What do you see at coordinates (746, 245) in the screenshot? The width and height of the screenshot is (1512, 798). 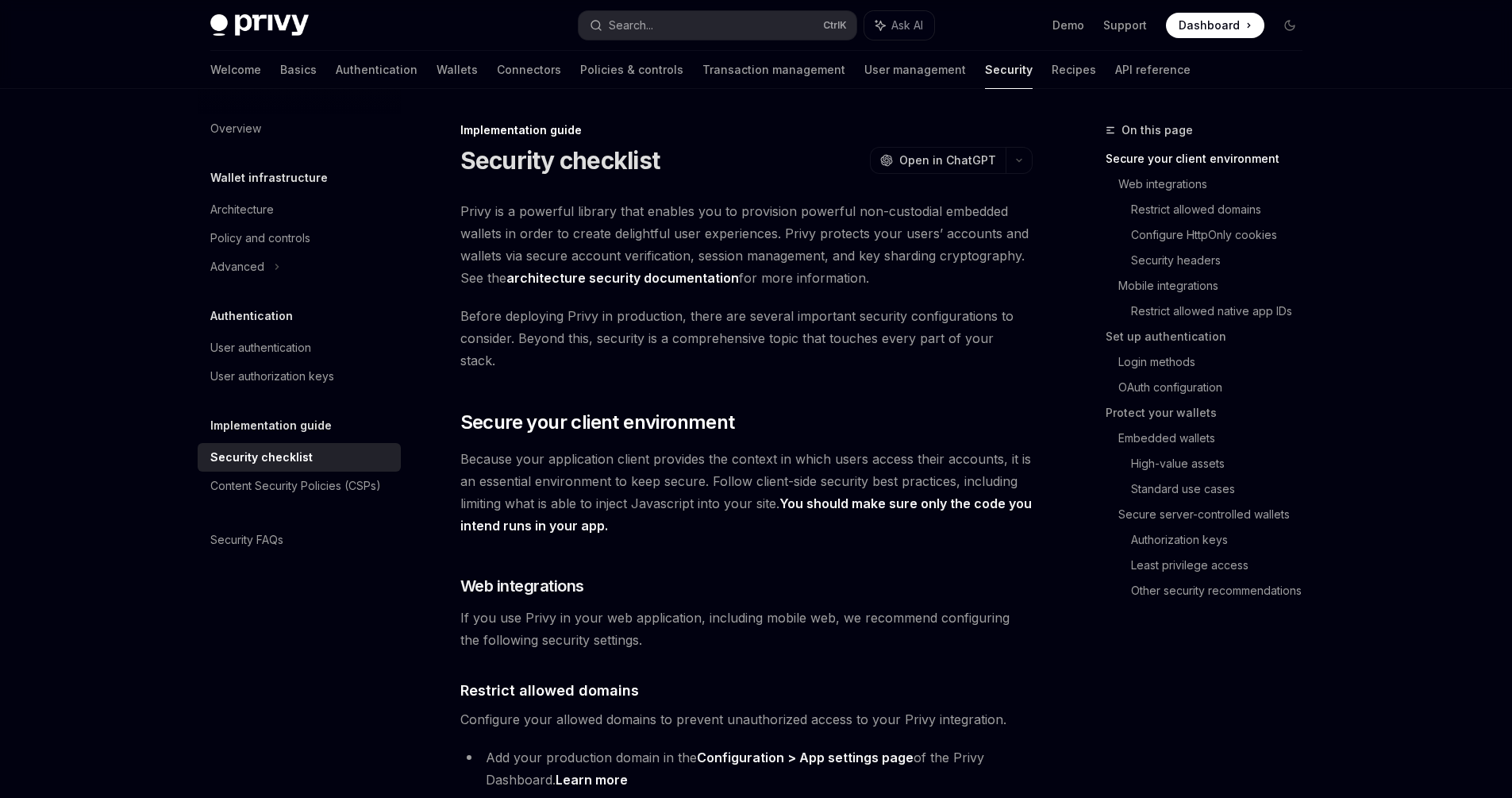 I see `span: Privy is a powerful library that enables you to provision powerful non-custodial embedded wallets...` at bounding box center [746, 245].